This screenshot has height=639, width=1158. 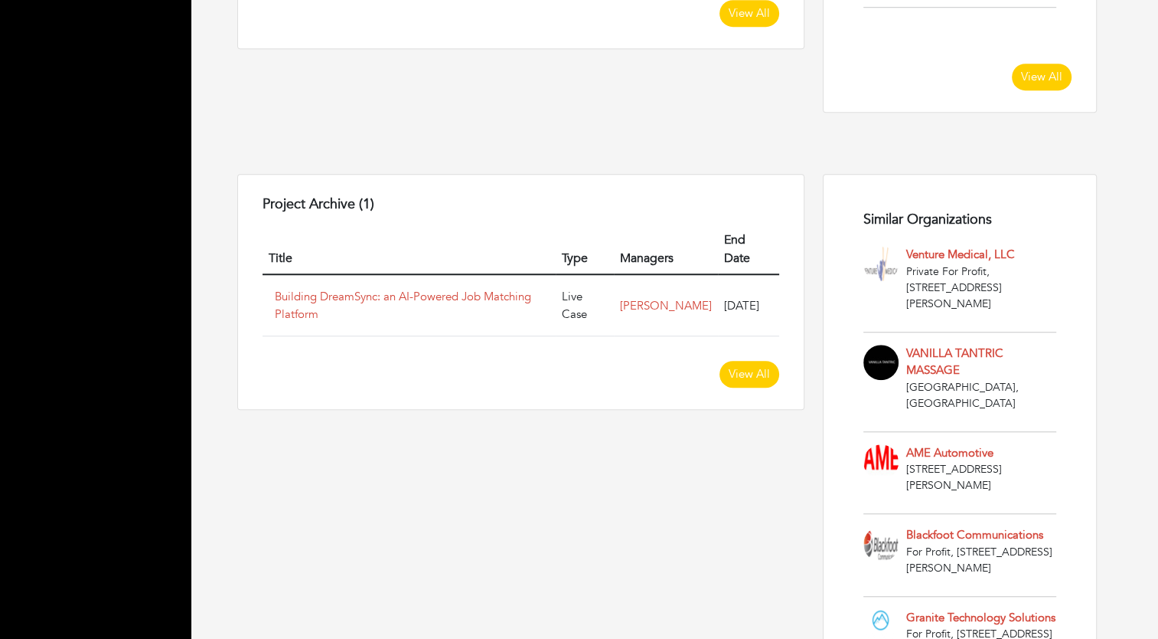 What do you see at coordinates (585, 305) in the screenshot?
I see `td: Live Case` at bounding box center [585, 305].